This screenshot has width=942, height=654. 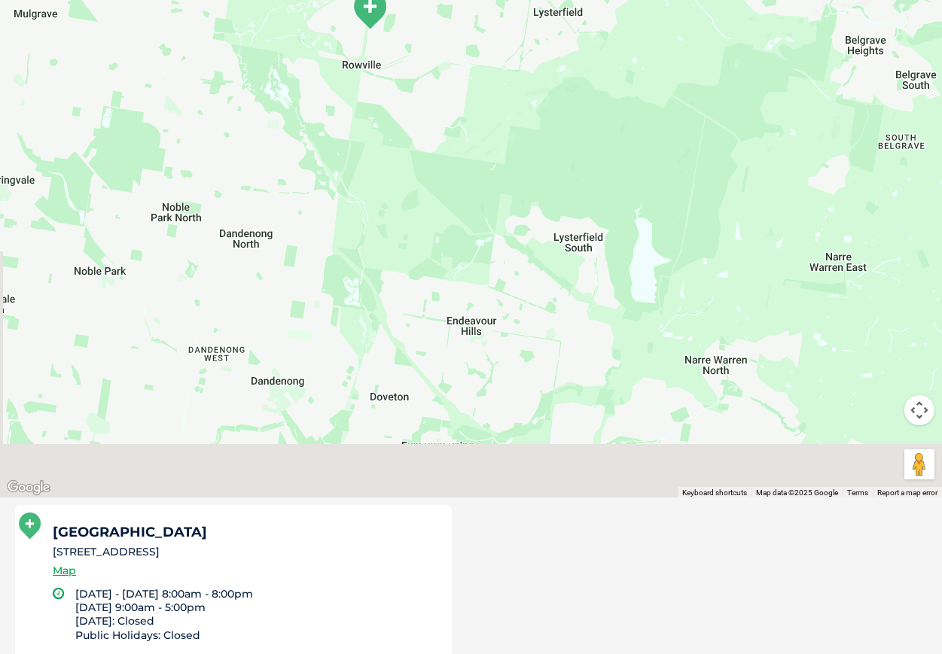 What do you see at coordinates (797, 493) in the screenshot?
I see `span: Map data ©2025 Google` at bounding box center [797, 493].